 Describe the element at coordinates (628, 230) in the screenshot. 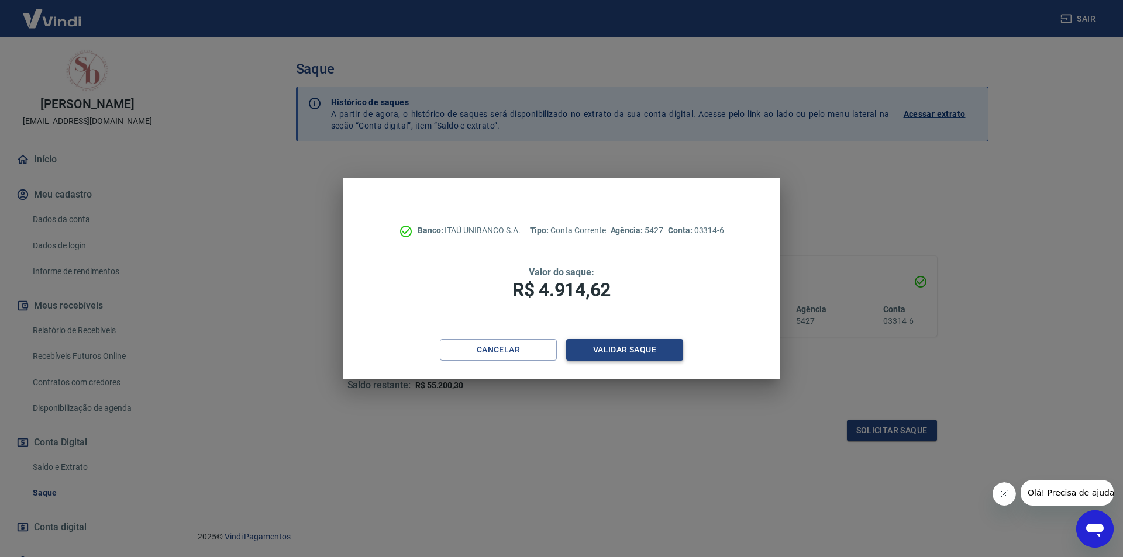

I see `span: Agência:` at that location.